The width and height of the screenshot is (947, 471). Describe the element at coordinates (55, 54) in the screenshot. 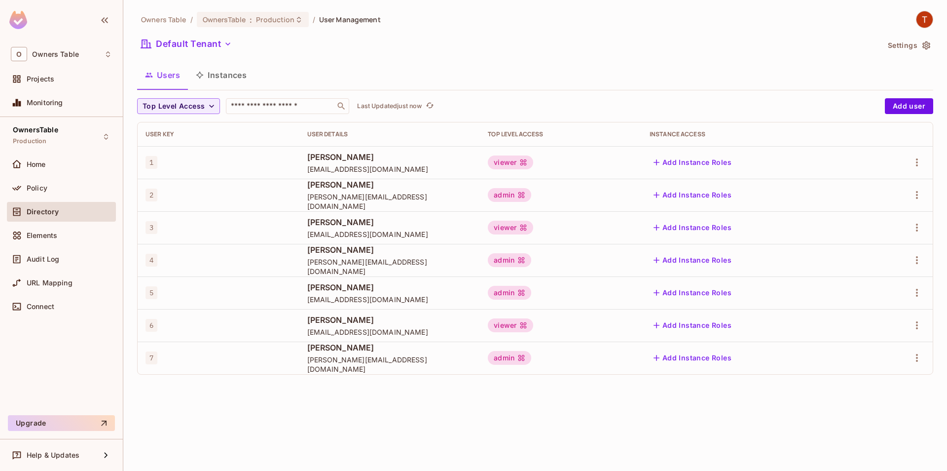

I see `span: Workspace: Owners Table` at that location.